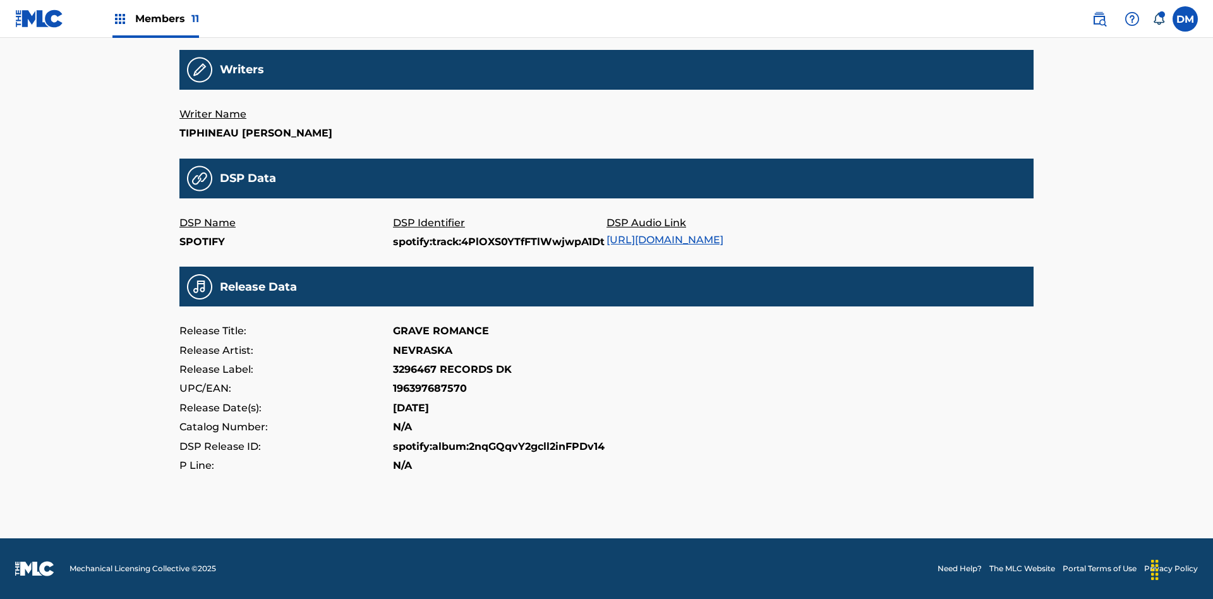 This screenshot has width=1213, height=599. Describe the element at coordinates (1155, 570) in the screenshot. I see `div: Drag` at that location.